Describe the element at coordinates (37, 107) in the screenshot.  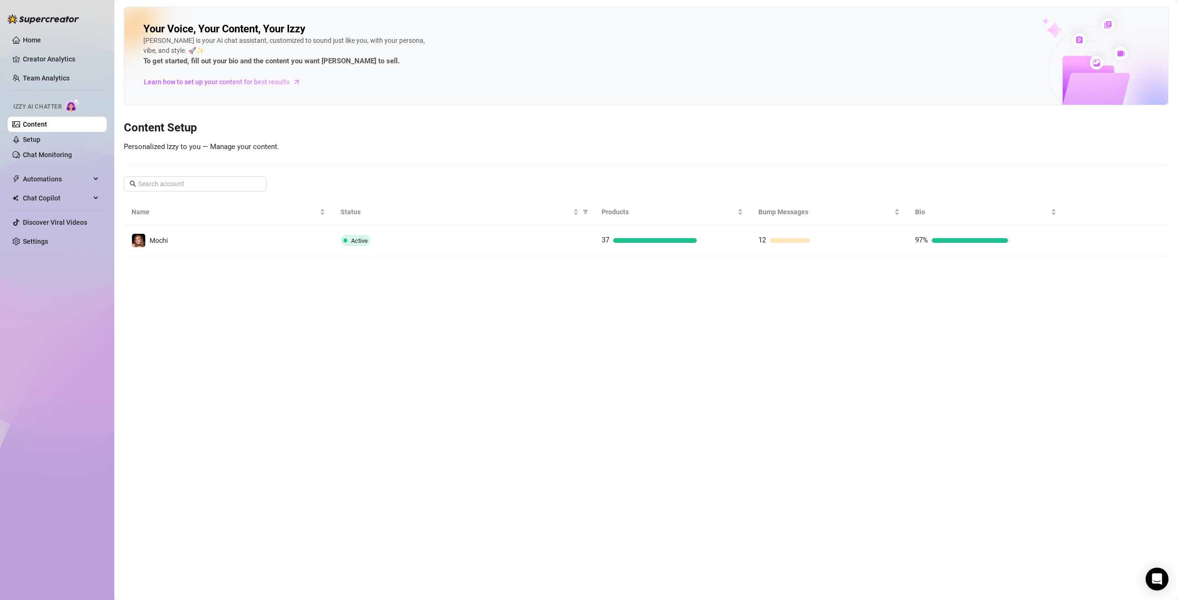
I see `span: Izzy AI Chatter` at that location.